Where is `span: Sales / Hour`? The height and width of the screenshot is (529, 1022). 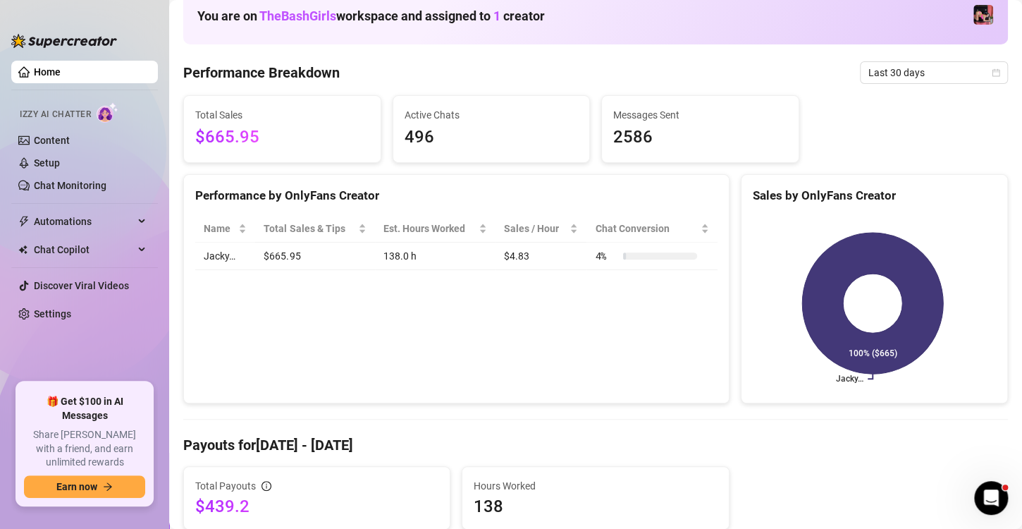
span: Sales / Hour is located at coordinates (535, 228).